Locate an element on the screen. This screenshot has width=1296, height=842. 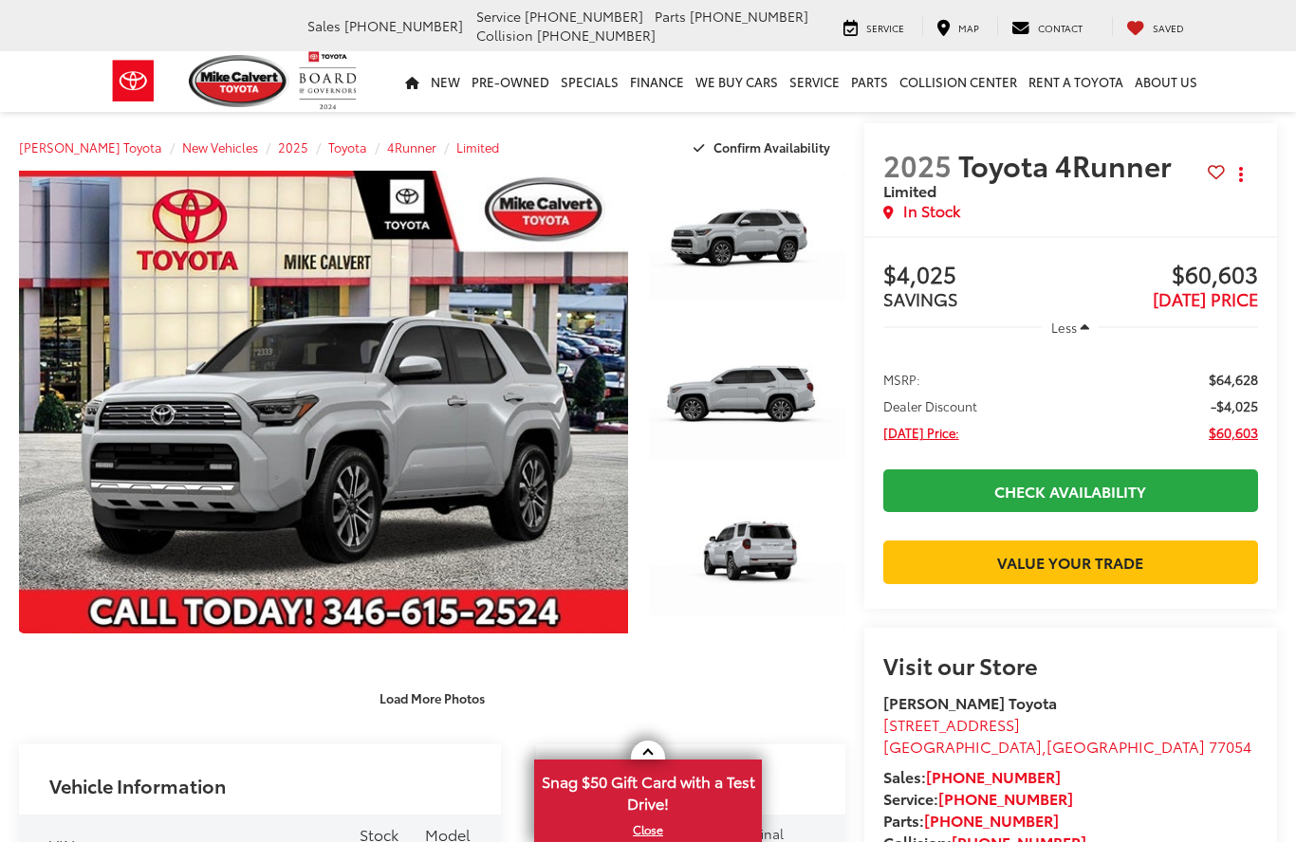
a: Expand Photo 2 is located at coordinates (746, 401).